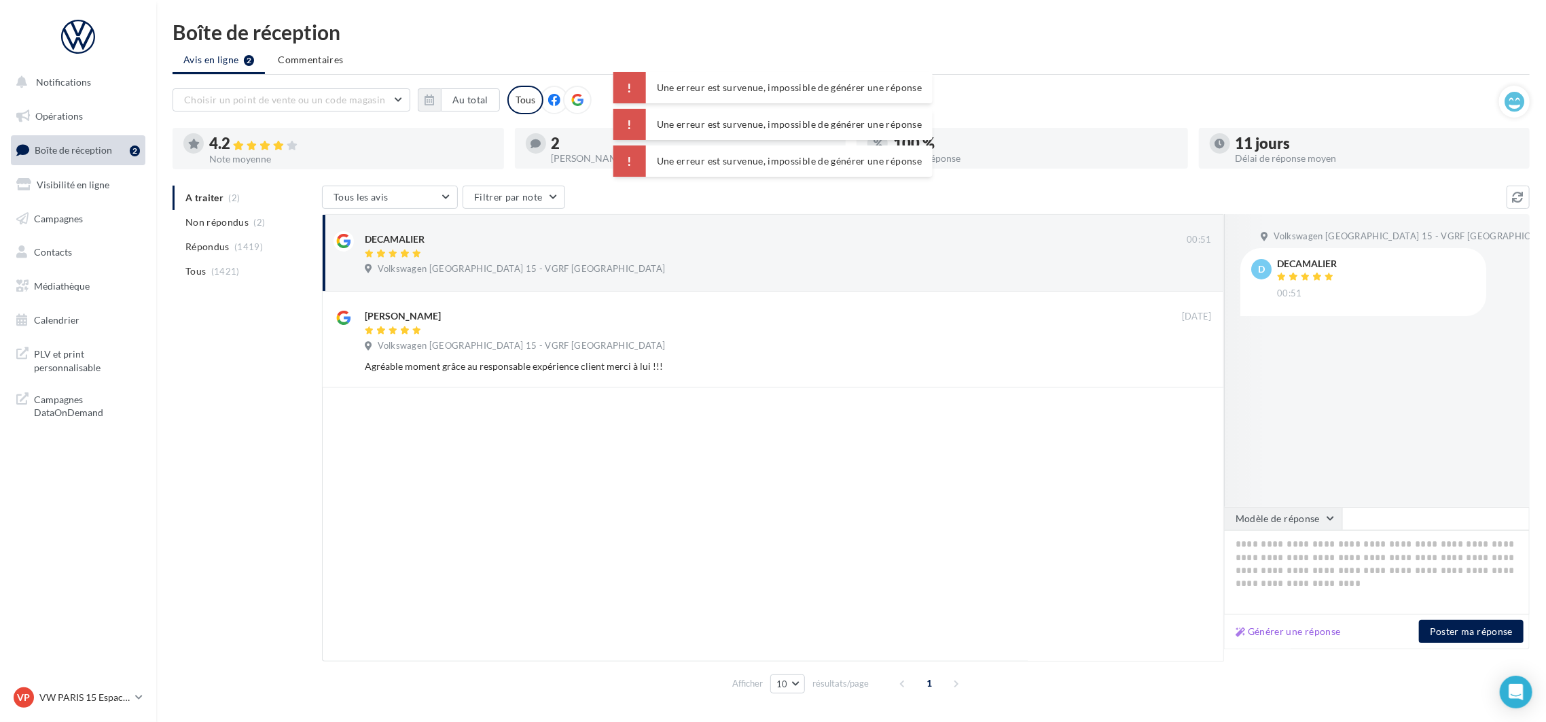  I want to click on span: (1421), so click(226, 271).